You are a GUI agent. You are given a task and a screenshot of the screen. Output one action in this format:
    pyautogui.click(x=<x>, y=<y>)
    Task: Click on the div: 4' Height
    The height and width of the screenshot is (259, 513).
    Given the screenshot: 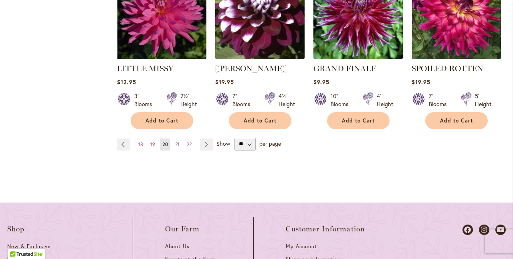 What is the action you would take?
    pyautogui.click(x=385, y=100)
    